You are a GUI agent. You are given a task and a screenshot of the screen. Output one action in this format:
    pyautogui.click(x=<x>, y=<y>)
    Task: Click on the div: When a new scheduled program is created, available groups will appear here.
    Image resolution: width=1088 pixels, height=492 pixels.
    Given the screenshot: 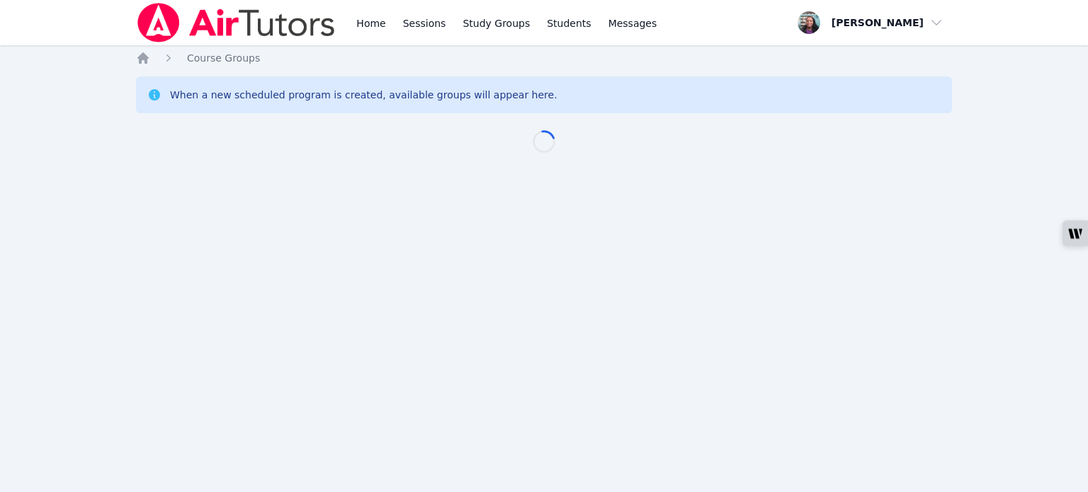 What is the action you would take?
    pyautogui.click(x=363, y=95)
    